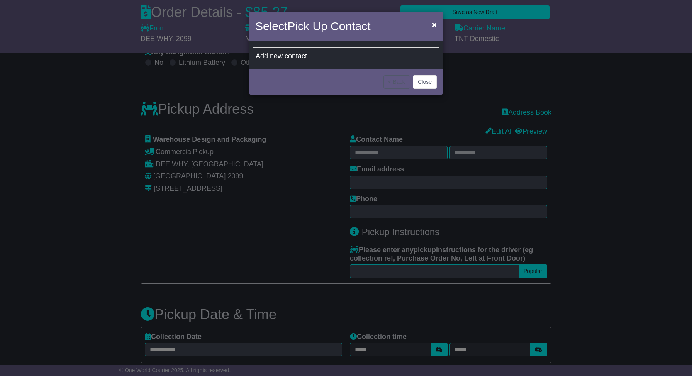 The image size is (692, 376). I want to click on span: Pick Up, so click(307, 26).